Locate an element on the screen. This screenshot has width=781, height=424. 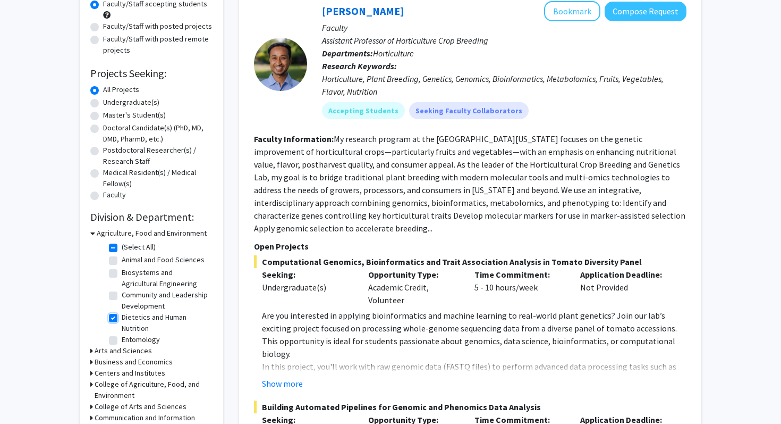
p: Open Projects is located at coordinates (470, 246).